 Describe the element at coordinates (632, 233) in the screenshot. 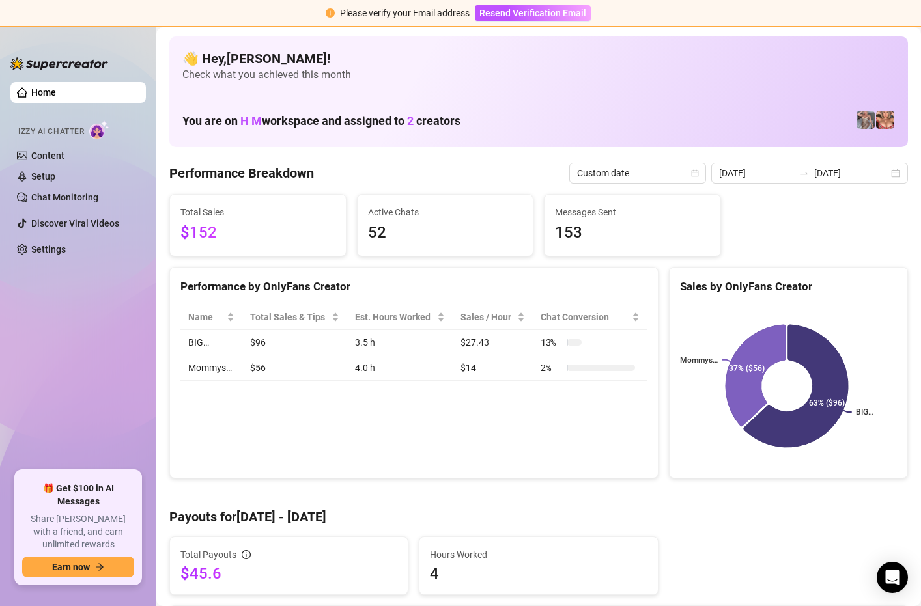

I see `span: 153` at that location.